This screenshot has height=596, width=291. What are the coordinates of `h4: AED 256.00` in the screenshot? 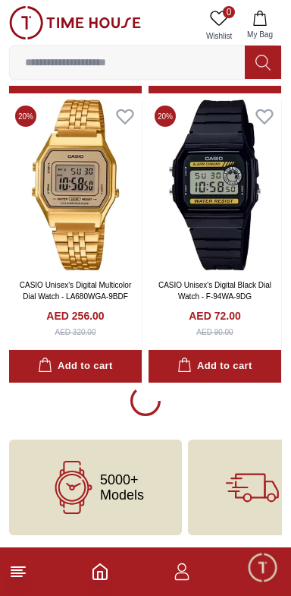 It's located at (75, 316).